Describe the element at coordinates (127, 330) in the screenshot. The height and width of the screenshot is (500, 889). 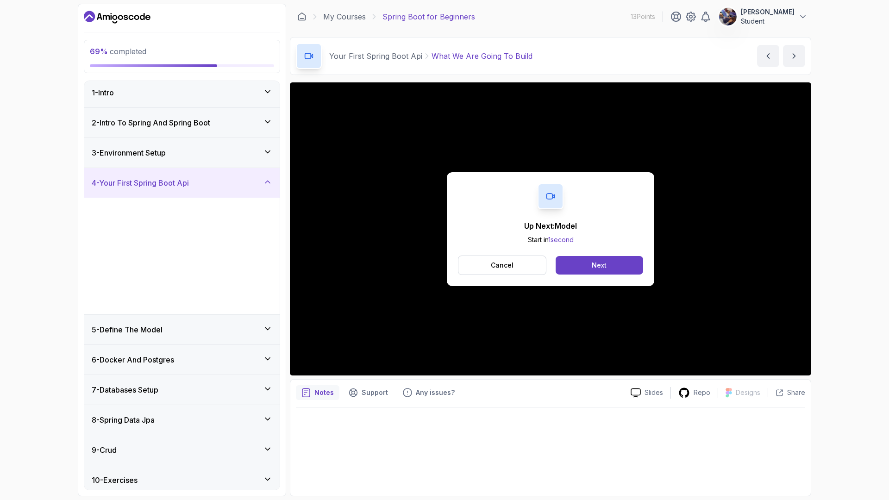
I see `h3: 5 - Define The Model` at that location.